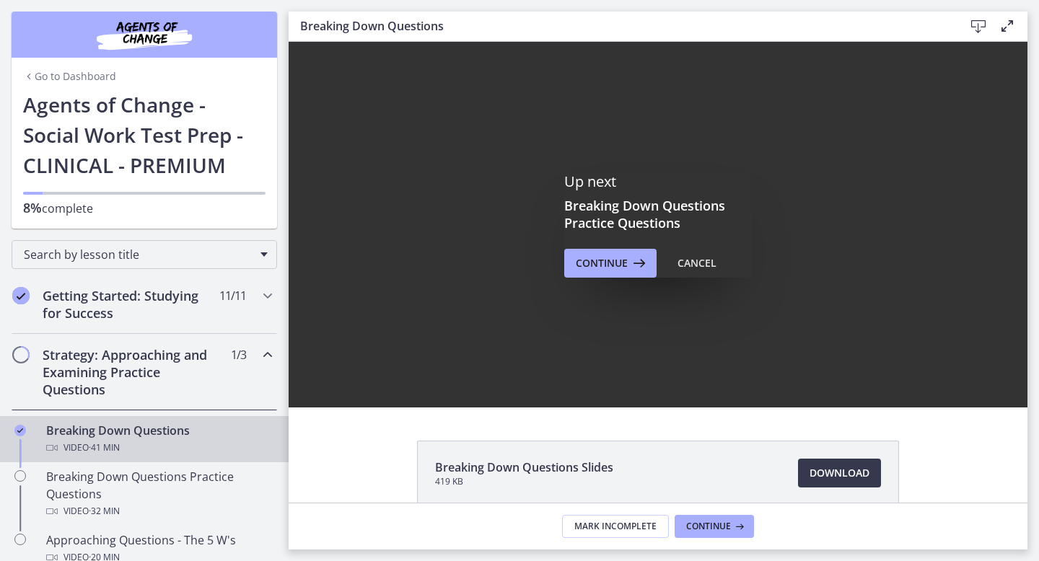 The width and height of the screenshot is (1039, 561). What do you see at coordinates (620, 26) in the screenshot?
I see `h3: Breaking Down Questions` at bounding box center [620, 26].